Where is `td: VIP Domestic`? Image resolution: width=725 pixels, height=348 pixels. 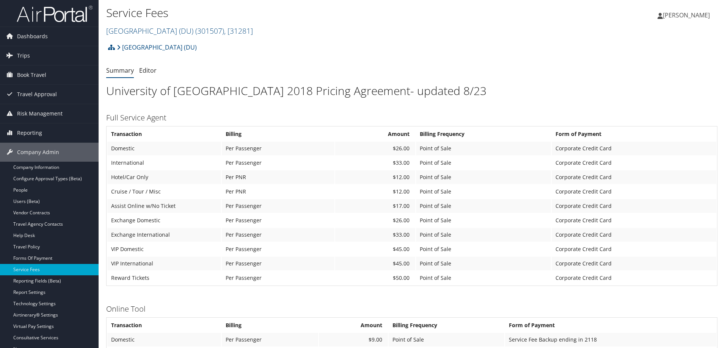 td: VIP Domestic is located at coordinates (164, 250).